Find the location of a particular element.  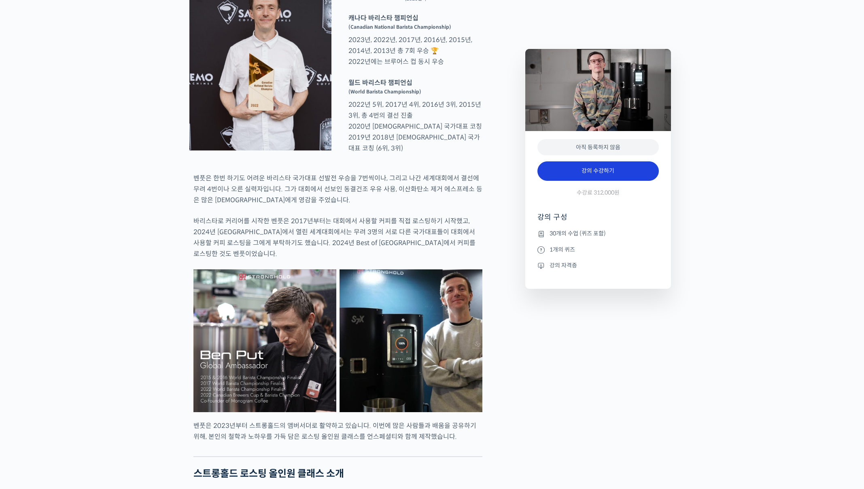

h4: 강의 구성 is located at coordinates (598, 221).